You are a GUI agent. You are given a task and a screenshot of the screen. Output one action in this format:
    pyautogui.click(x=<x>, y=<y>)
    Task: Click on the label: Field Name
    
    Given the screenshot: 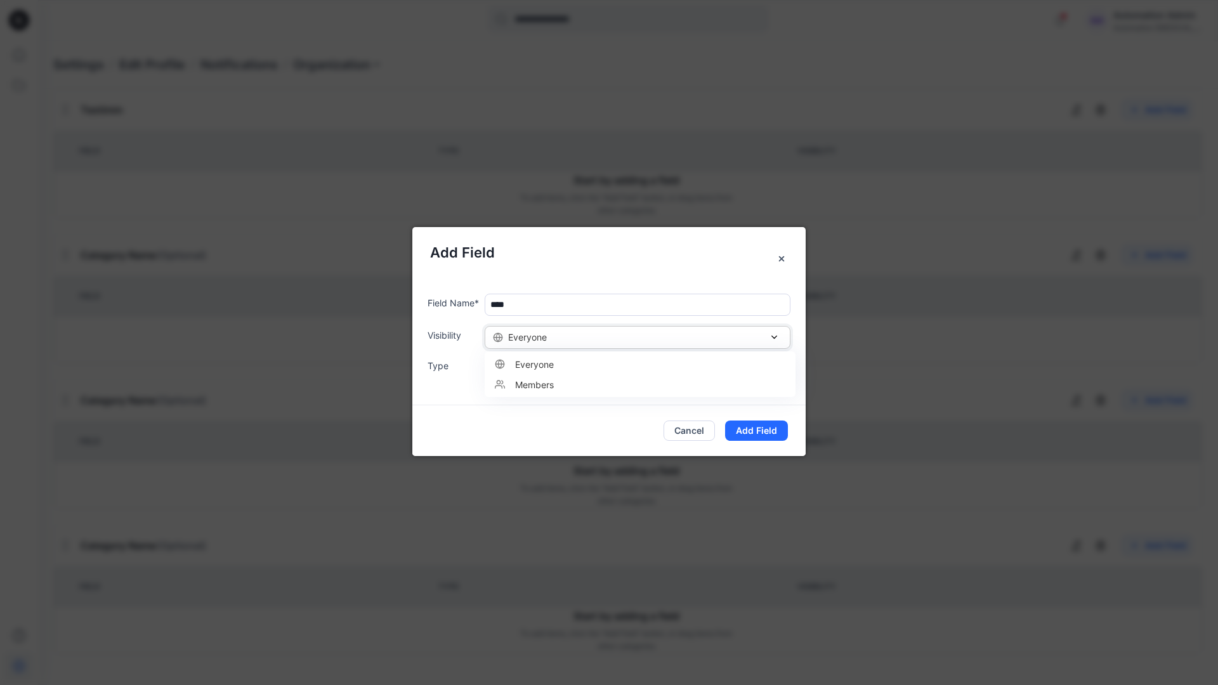 What is the action you would take?
    pyautogui.click(x=454, y=303)
    